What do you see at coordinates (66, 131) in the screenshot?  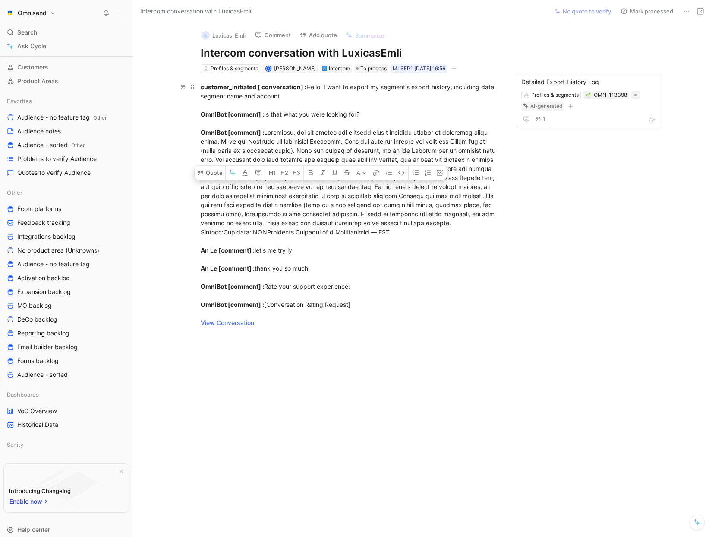 I see `a: Audience notes` at bounding box center [66, 131].